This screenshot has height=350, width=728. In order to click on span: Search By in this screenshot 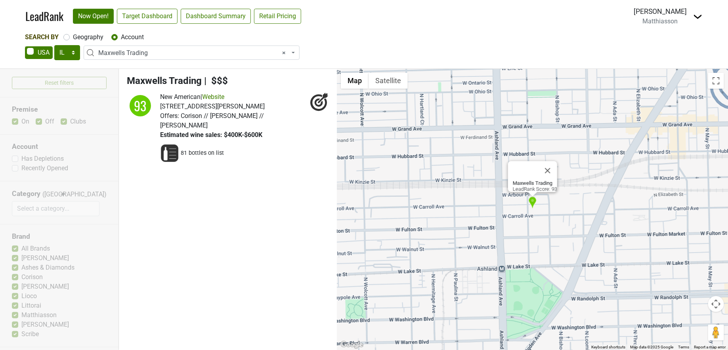, I will do `click(42, 37)`.